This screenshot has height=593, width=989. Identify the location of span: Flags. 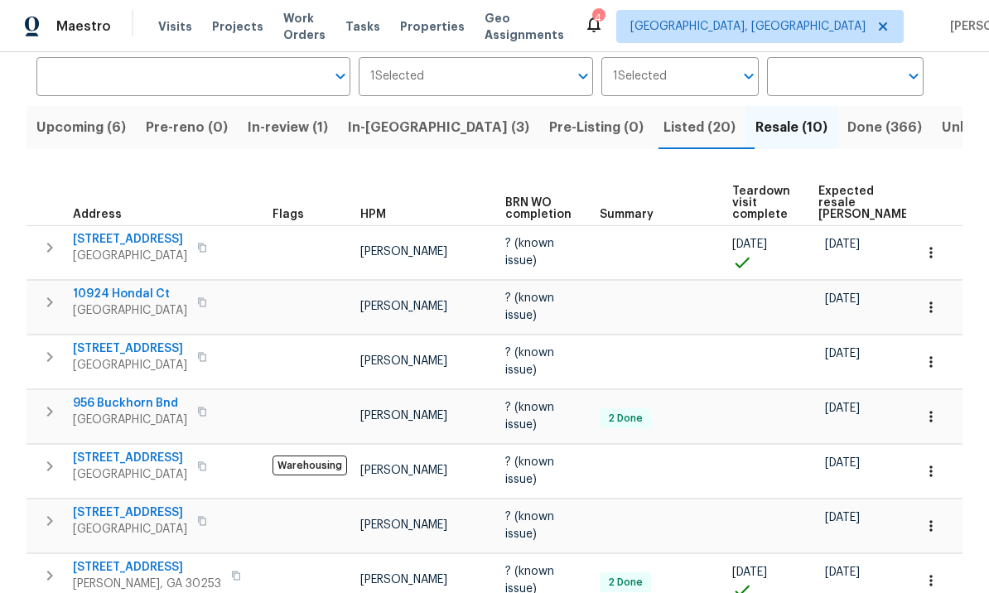
(288, 214).